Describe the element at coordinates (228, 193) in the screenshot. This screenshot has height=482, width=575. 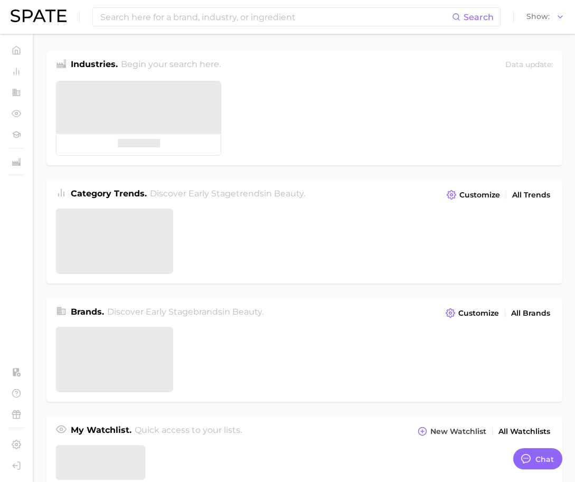
I see `span: Discover Early Stage trends in .` at that location.